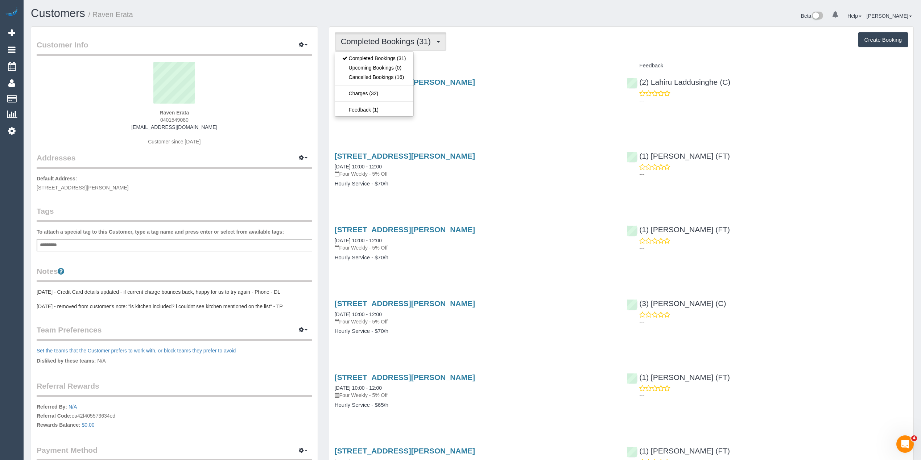 Image resolution: width=921 pixels, height=460 pixels. Describe the element at coordinates (12, 12) in the screenshot. I see `a: Automaid Logo` at that location.